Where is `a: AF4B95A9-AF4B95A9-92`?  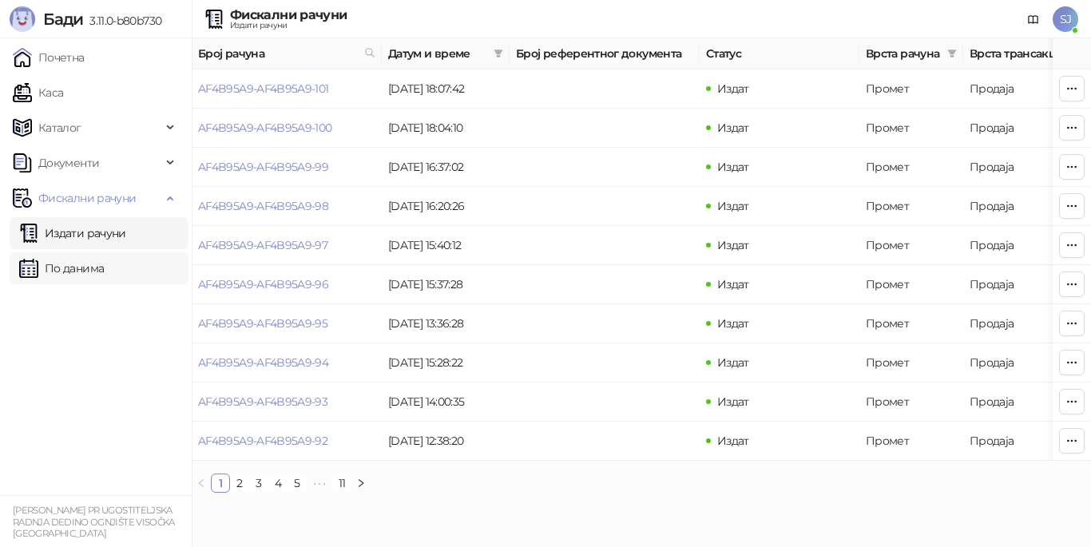
a: AF4B95A9-AF4B95A9-92 is located at coordinates (263, 441).